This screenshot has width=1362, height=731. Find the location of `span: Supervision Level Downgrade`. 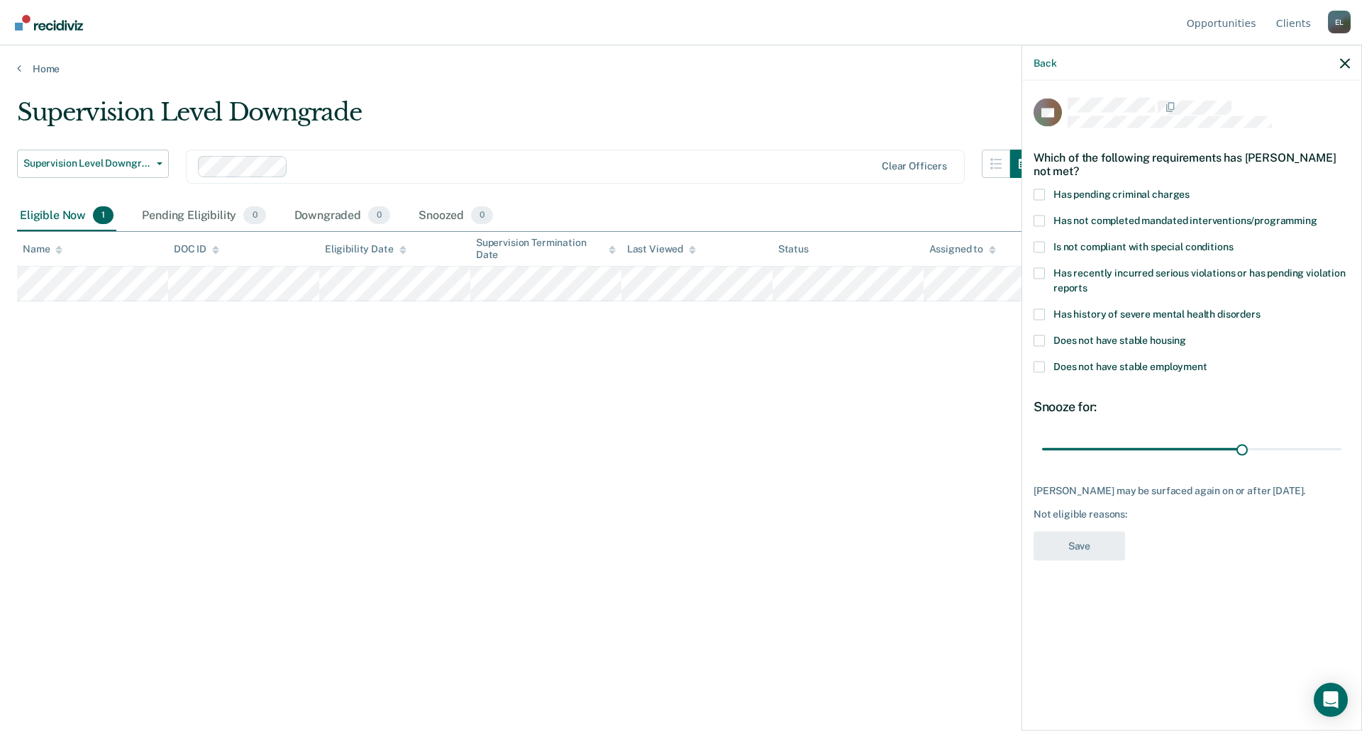

span: Supervision Level Downgrade is located at coordinates (87, 163).